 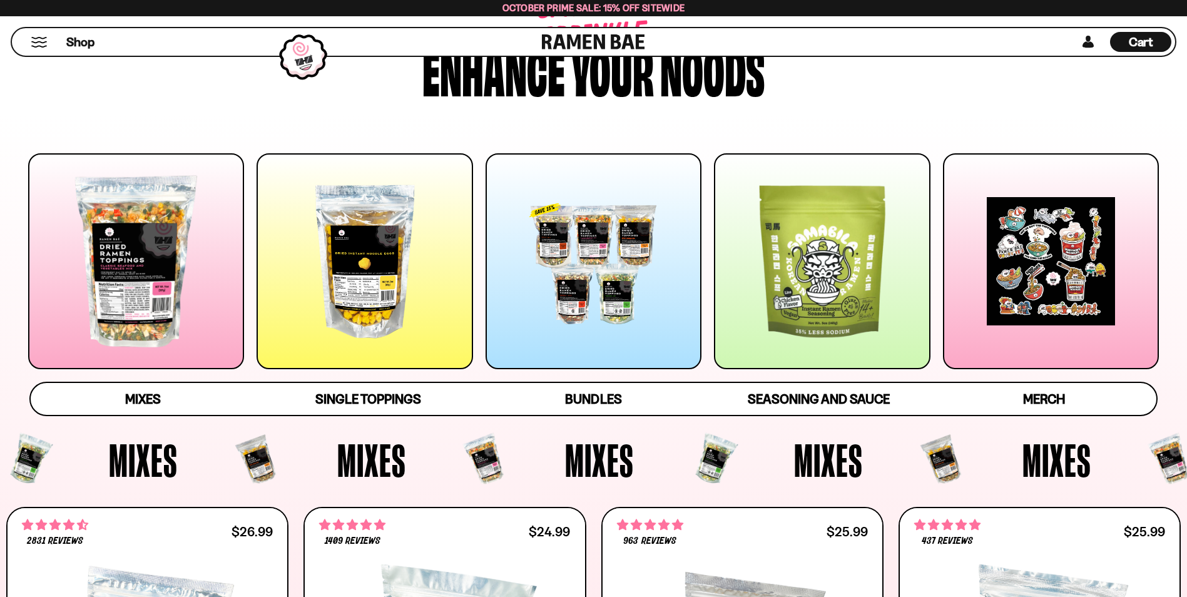 I want to click on div: $24.99, so click(x=549, y=531).